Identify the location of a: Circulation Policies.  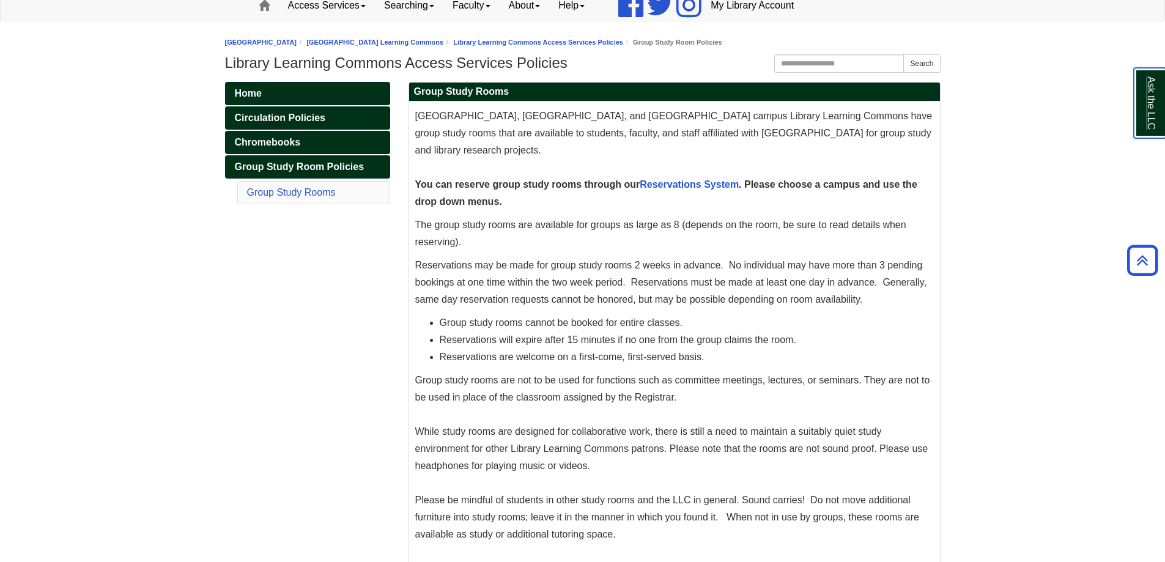
(308, 118).